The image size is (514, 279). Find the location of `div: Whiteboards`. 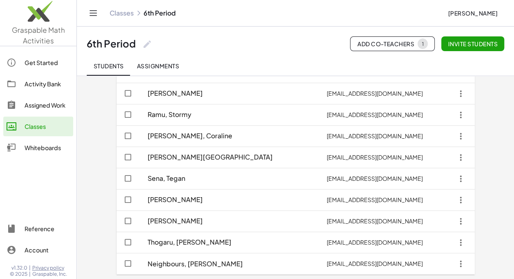

div: Whiteboards is located at coordinates (47, 148).